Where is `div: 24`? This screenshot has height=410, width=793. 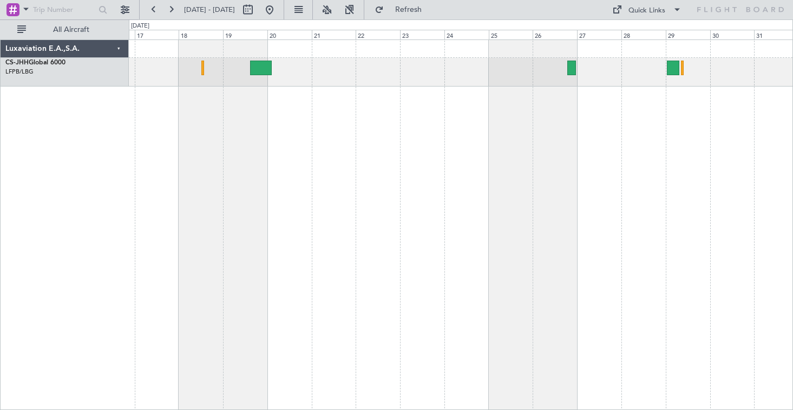
div: 24 is located at coordinates (466, 35).